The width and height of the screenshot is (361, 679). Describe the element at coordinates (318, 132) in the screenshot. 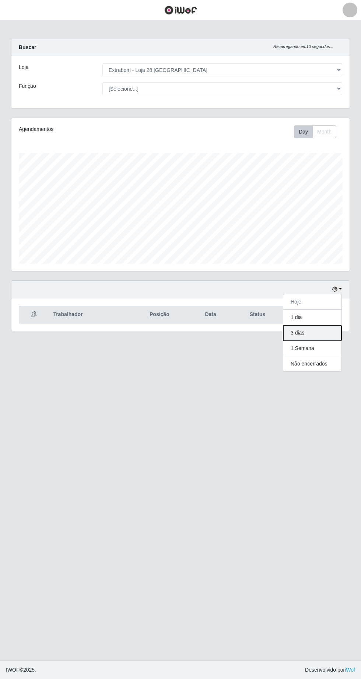

I see `div: Toolbar with button groups` at that location.